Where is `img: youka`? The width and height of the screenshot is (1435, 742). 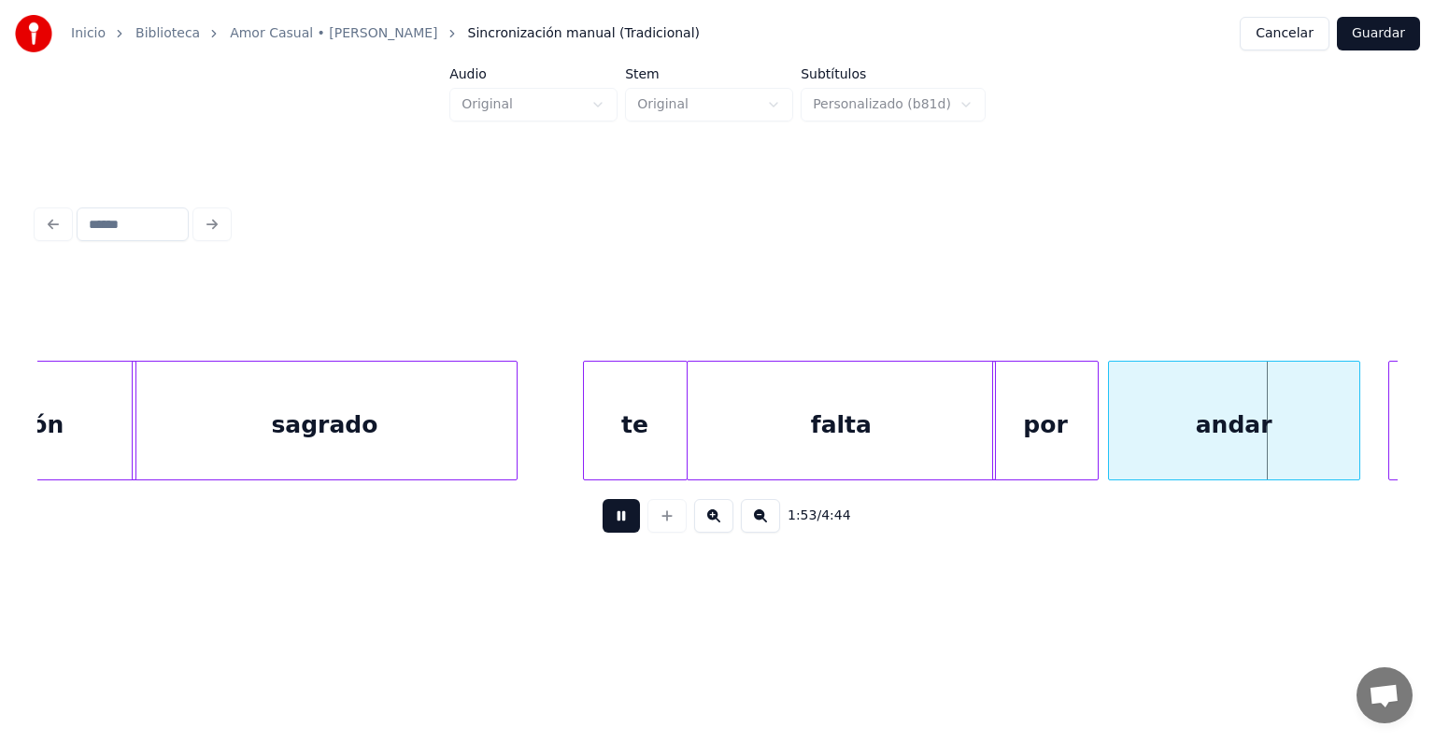
img: youka is located at coordinates (34, 34).